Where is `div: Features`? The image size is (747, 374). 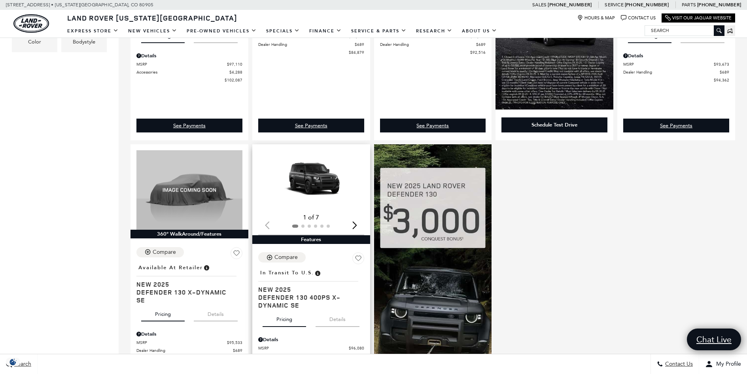
div: Features is located at coordinates (311, 240).